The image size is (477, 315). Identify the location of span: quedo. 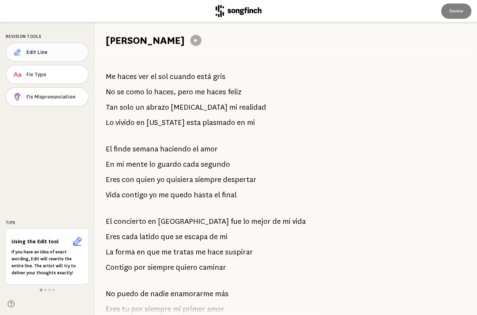
(181, 195).